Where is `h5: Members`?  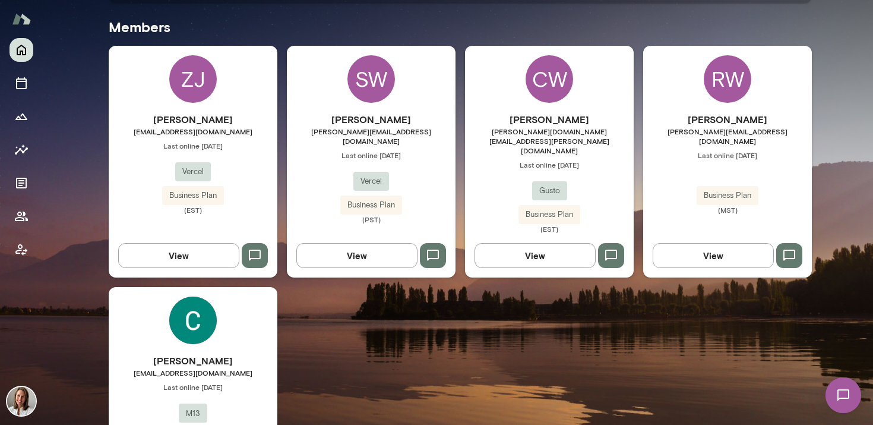 h5: Members is located at coordinates (460, 27).